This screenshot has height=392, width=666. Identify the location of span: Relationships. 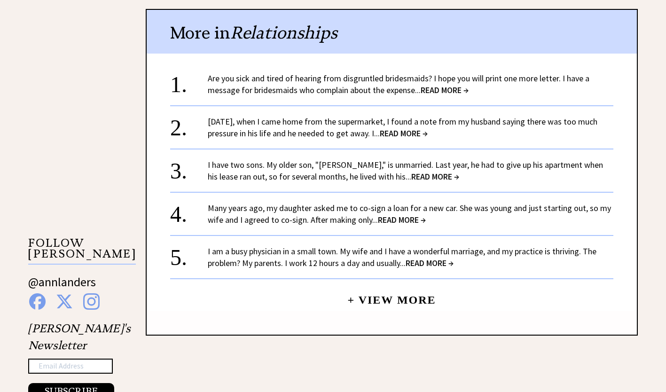
(284, 32).